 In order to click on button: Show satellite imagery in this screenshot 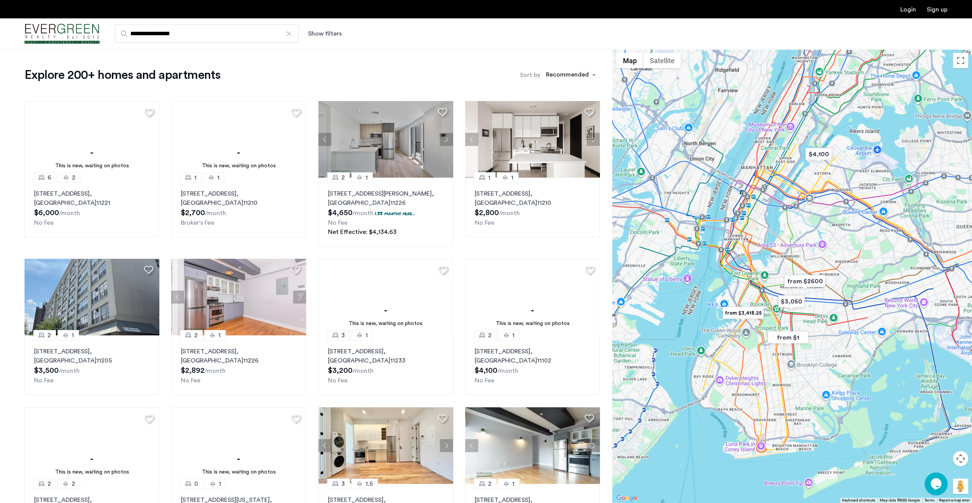, I will do `click(661, 61)`.